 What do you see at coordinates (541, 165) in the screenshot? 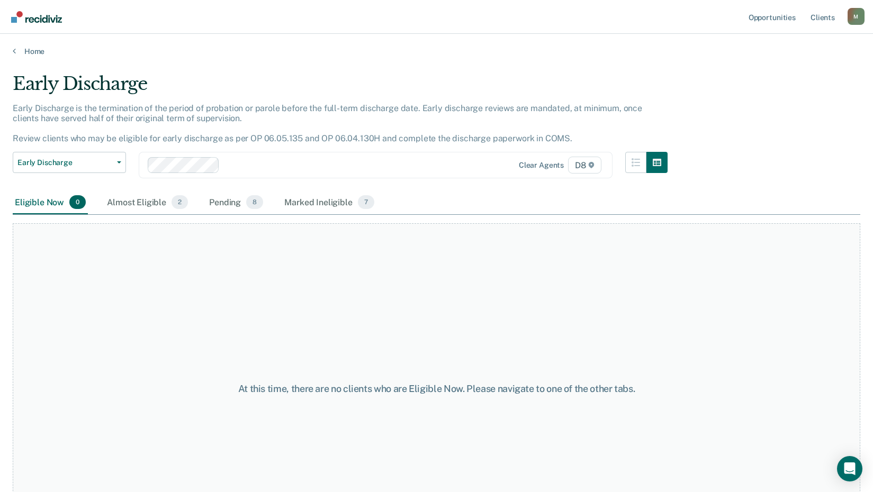
I see `div: Clear agents` at bounding box center [541, 165].